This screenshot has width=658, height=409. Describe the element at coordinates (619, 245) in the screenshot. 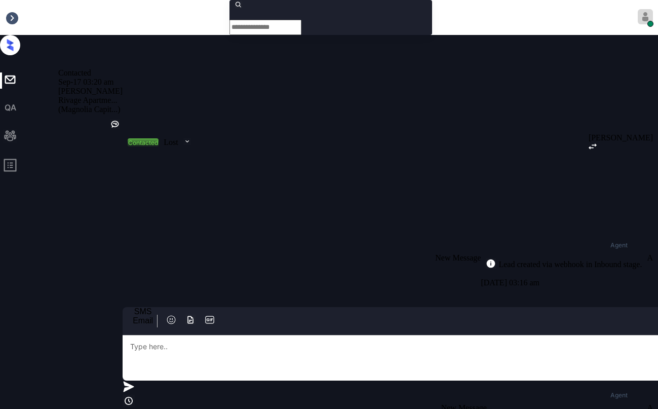

I see `span: Agent` at that location.